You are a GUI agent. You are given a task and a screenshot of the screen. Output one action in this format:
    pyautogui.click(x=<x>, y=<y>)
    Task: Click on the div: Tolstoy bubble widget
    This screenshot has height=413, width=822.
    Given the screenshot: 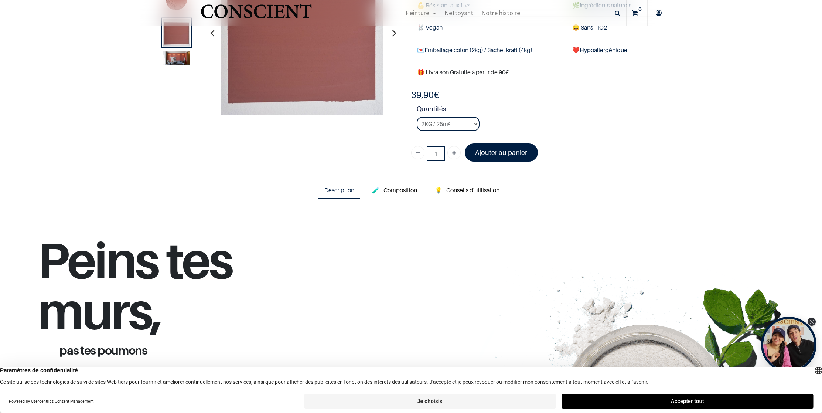 What is the action you would take?
    pyautogui.click(x=789, y=344)
    